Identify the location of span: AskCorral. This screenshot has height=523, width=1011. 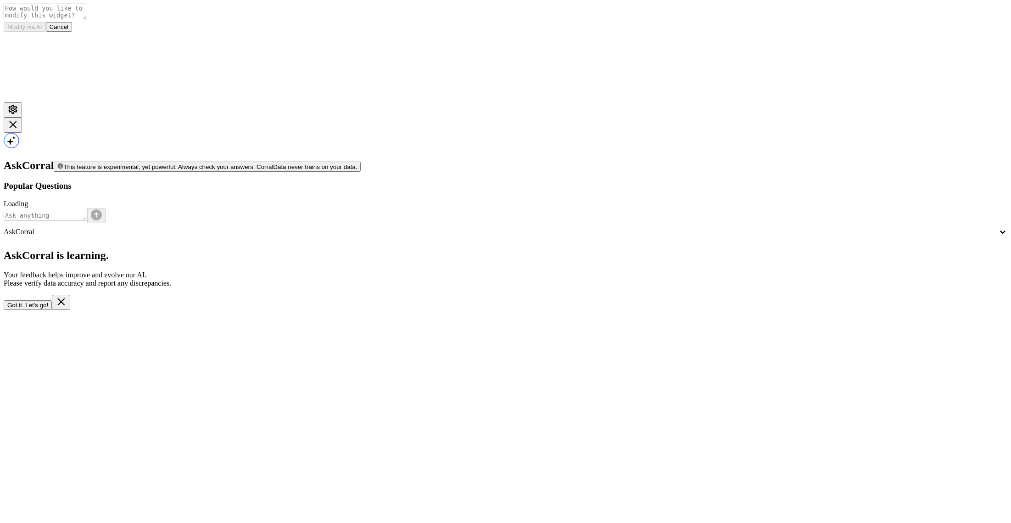
(28, 165).